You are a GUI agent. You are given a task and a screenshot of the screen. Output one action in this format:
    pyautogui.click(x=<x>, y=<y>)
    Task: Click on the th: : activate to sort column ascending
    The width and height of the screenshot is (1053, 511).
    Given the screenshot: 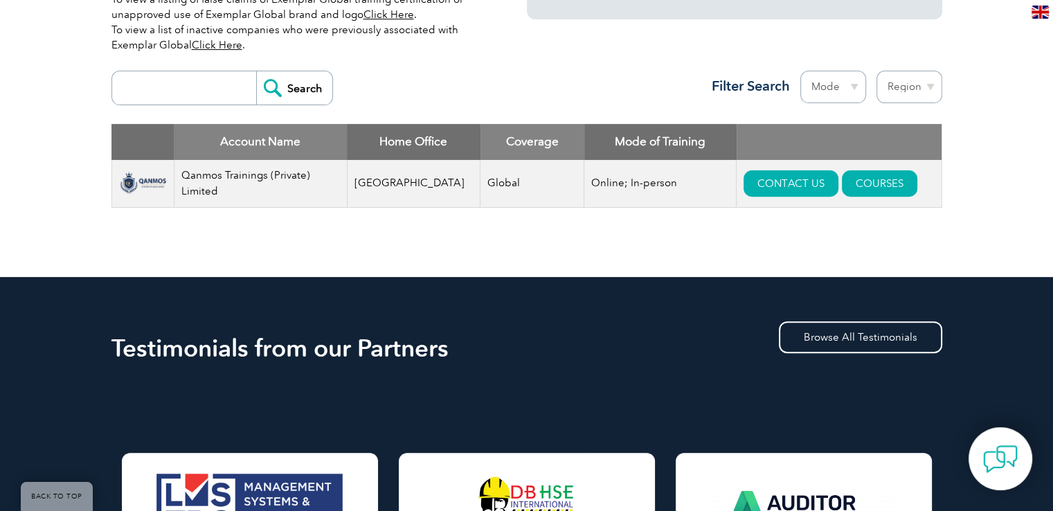 What is the action you would take?
    pyautogui.click(x=839, y=142)
    